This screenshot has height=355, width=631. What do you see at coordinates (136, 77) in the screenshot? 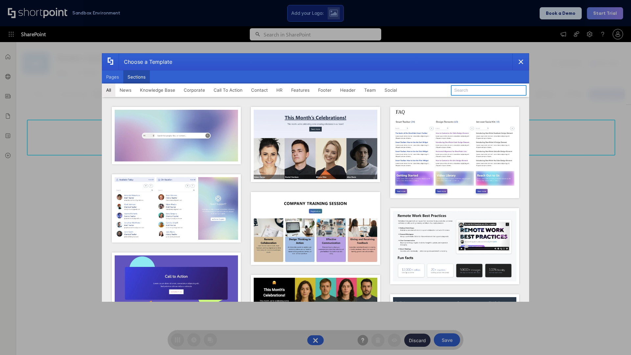
I see `button: Sections` at bounding box center [136, 77].